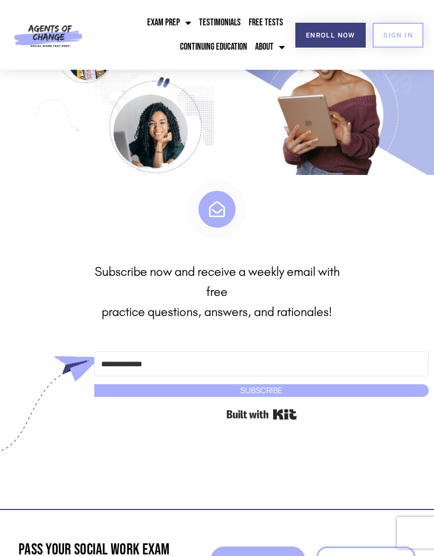  I want to click on input: Email Address, so click(261, 364).